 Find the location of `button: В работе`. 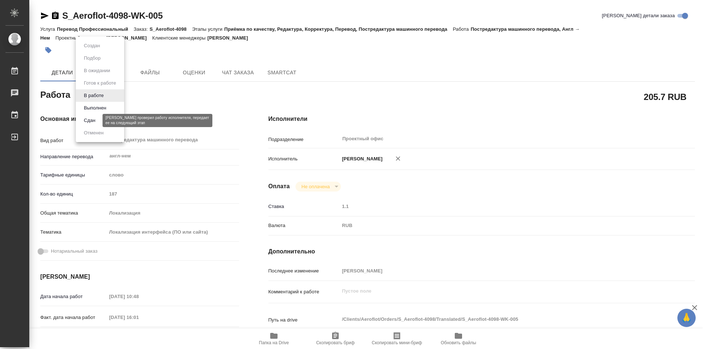

button: В работе is located at coordinates (94, 96).